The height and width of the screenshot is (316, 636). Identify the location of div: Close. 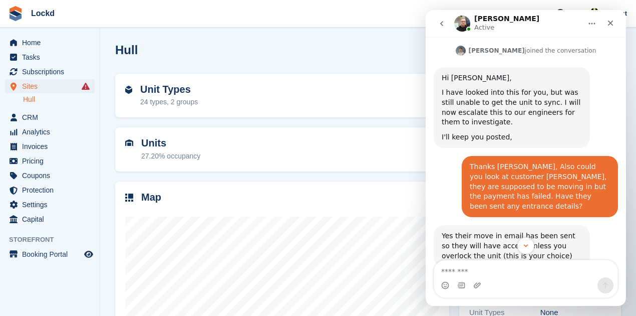
(185, 13).